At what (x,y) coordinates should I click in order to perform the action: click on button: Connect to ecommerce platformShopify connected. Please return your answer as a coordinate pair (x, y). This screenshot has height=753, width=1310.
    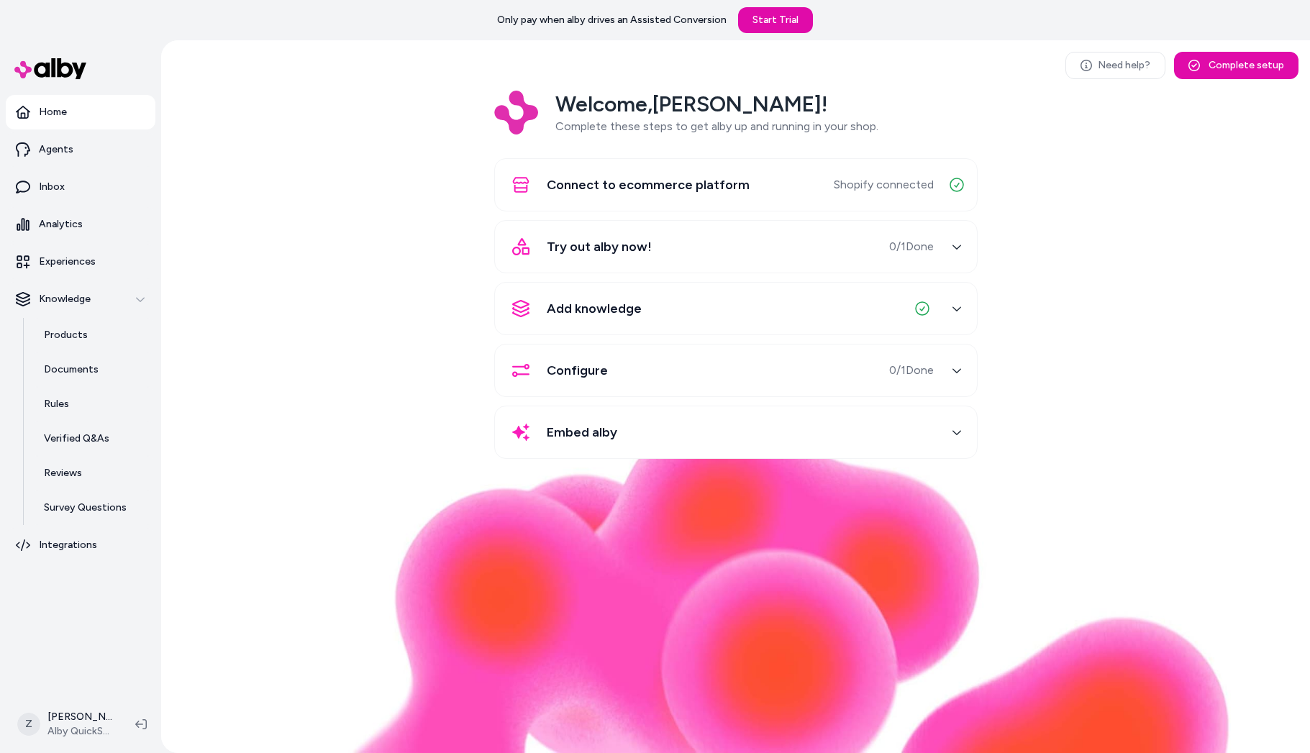
    Looking at the image, I should click on (736, 185).